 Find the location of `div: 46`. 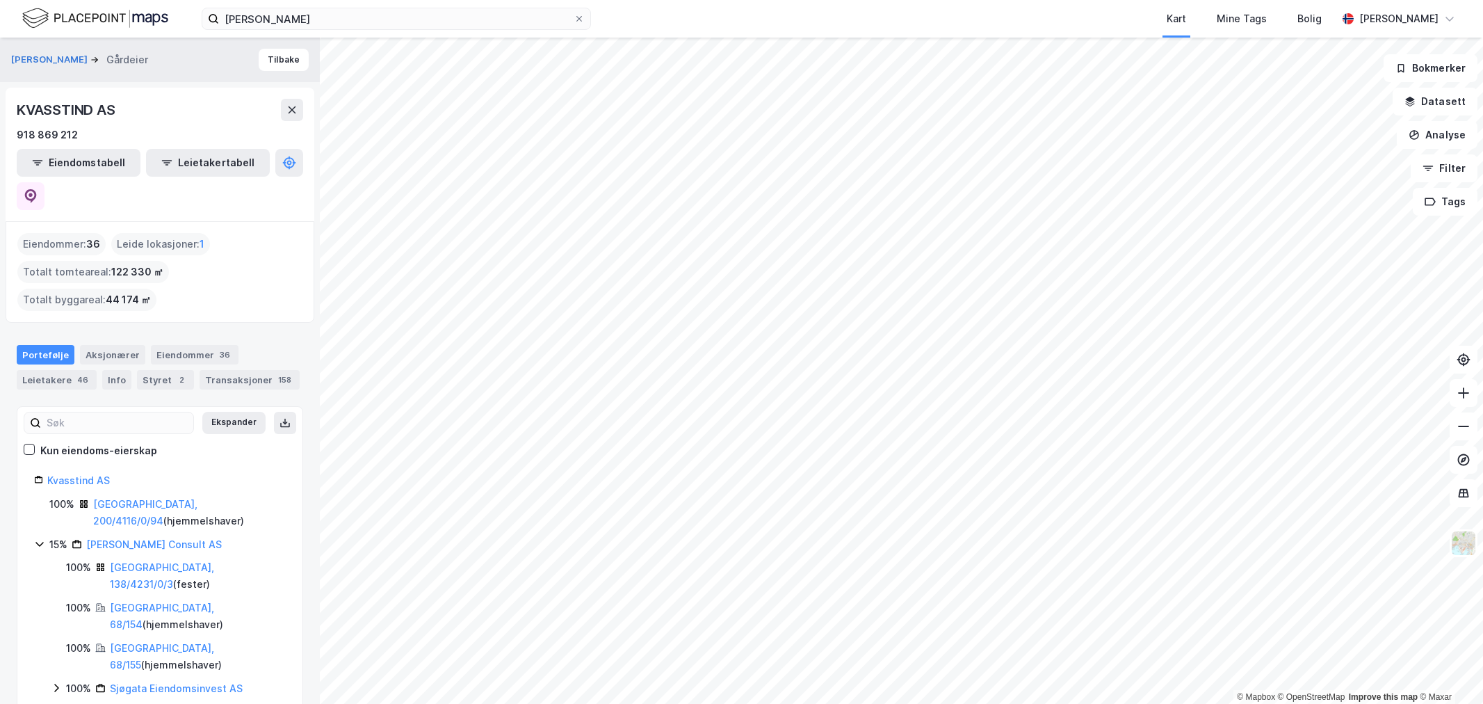

div: 46 is located at coordinates (83, 380).